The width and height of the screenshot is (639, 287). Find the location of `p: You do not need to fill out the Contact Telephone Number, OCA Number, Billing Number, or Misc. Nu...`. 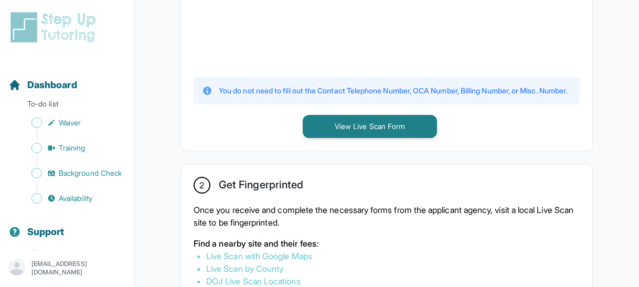

p: You do not need to fill out the Contact Telephone Number, OCA Number, Billing Number, or Misc. Nu... is located at coordinates (393, 91).